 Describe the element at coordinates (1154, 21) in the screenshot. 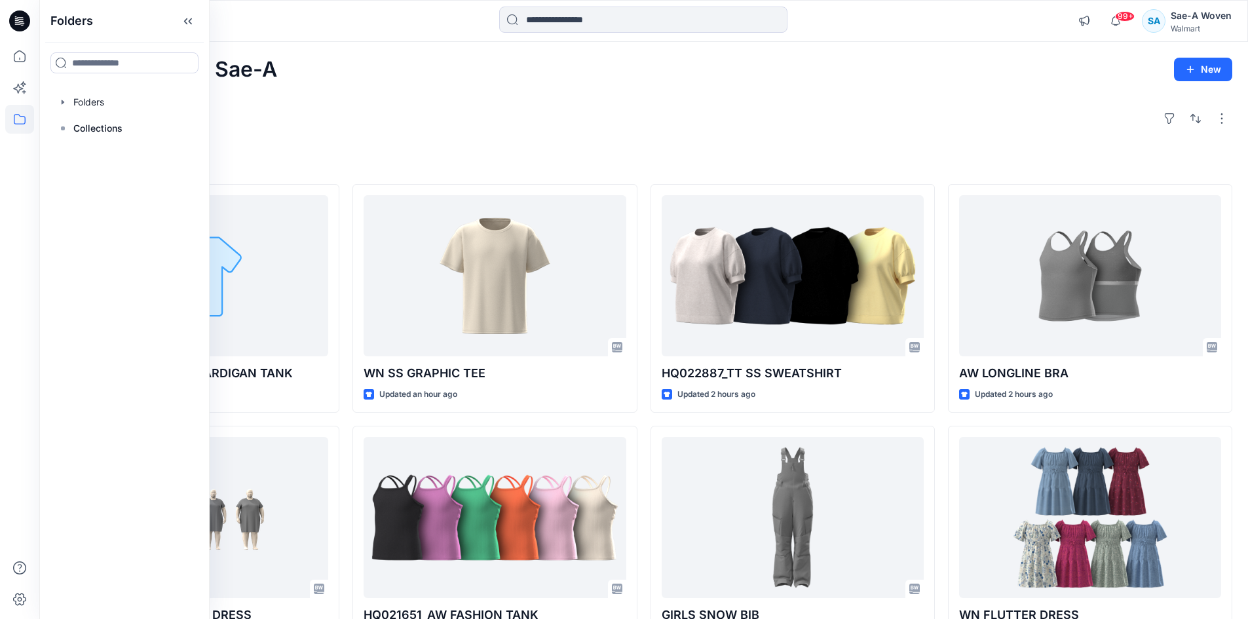

I see `div: SA` at that location.